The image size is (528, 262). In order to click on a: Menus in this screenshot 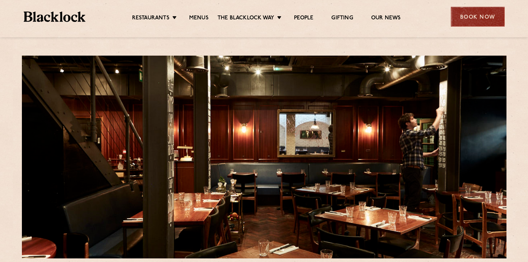, I will do `click(199, 19)`.